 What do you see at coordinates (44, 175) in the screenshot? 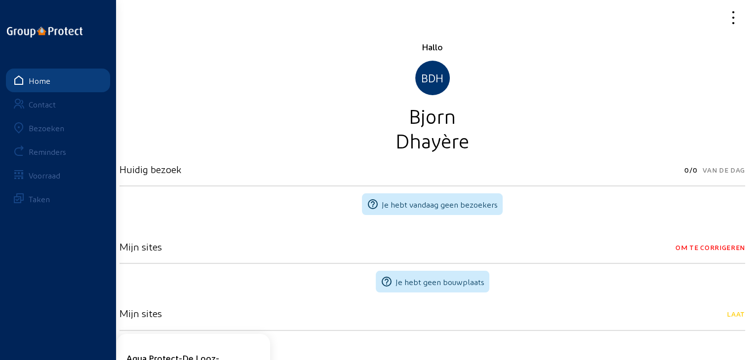
I see `div: Voorraad` at bounding box center [44, 175].